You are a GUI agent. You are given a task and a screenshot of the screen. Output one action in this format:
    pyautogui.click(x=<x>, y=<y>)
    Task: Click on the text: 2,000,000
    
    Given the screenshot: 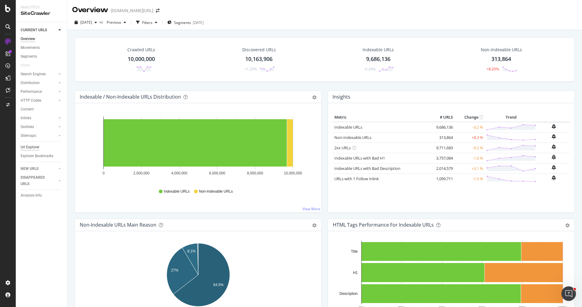 What is the action you would take?
    pyautogui.click(x=141, y=173)
    